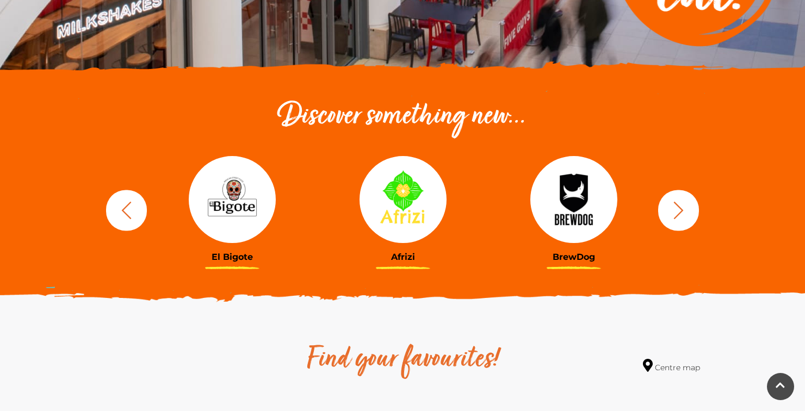 The height and width of the screenshot is (411, 805). I want to click on h3: Afrizi, so click(403, 257).